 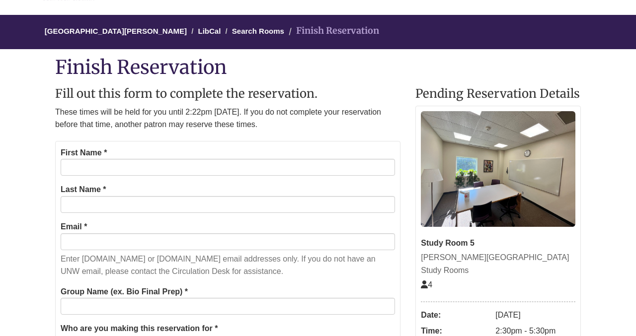 I want to click on legend: Who are you making this reservation for *, so click(x=227, y=329).